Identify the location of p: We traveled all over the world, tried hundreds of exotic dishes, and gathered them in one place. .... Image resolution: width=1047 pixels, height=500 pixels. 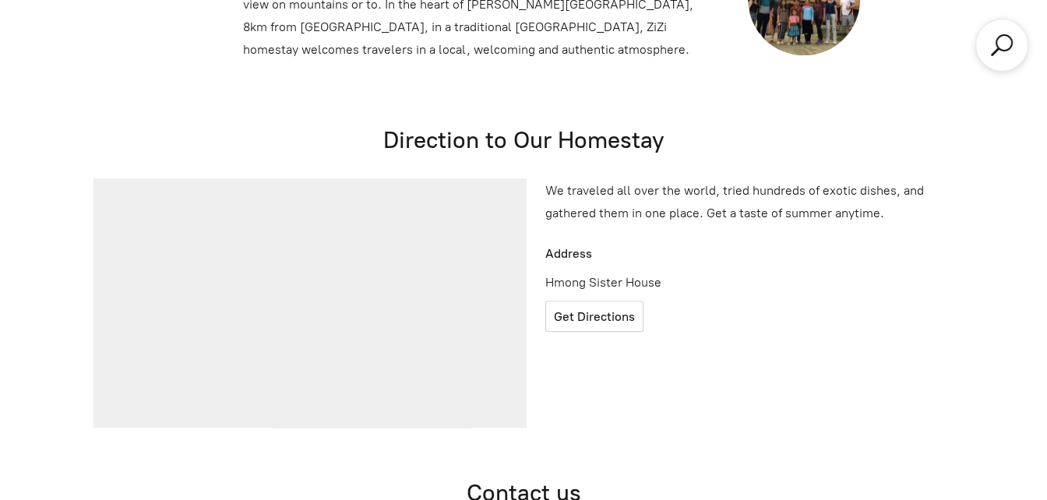
(750, 203).